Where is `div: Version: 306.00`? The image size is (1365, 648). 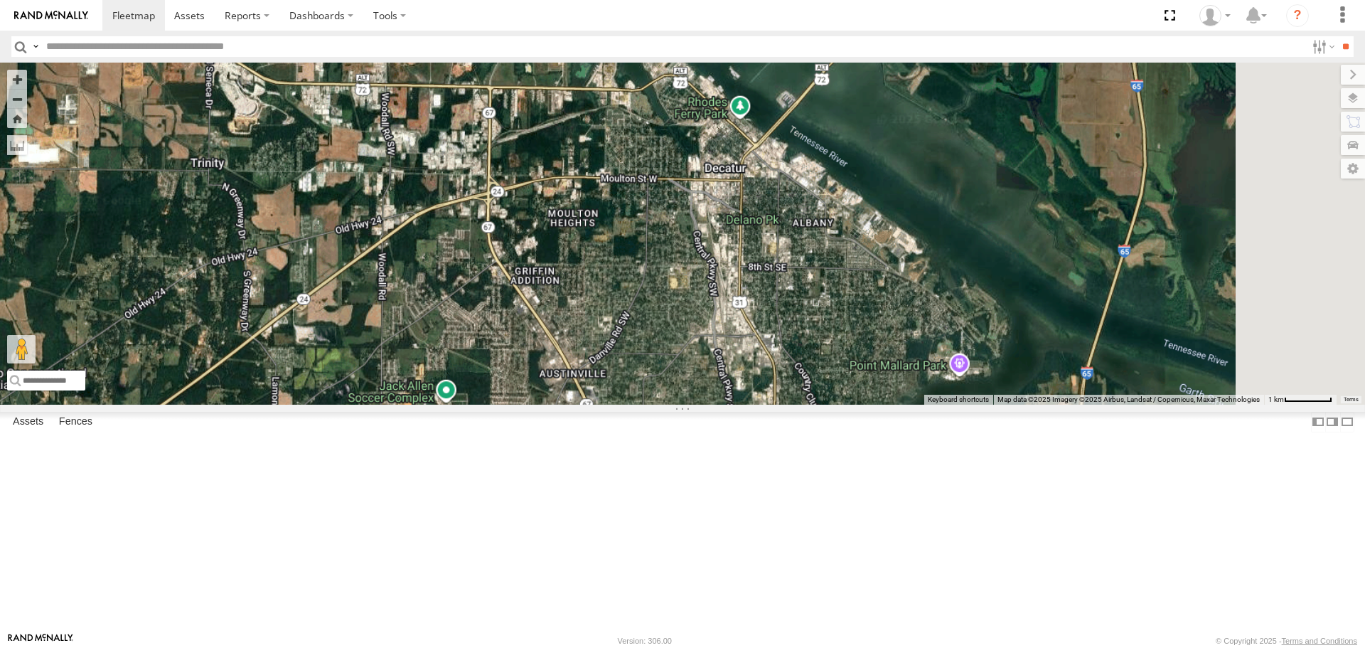
div: Version: 306.00 is located at coordinates (645, 640).